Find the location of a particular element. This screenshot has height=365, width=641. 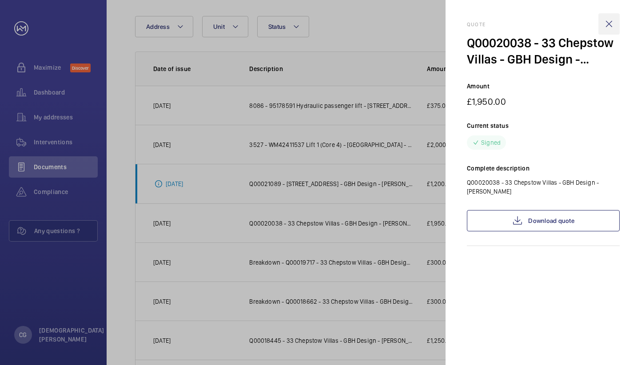

p: £1,950.00 is located at coordinates (543, 101).